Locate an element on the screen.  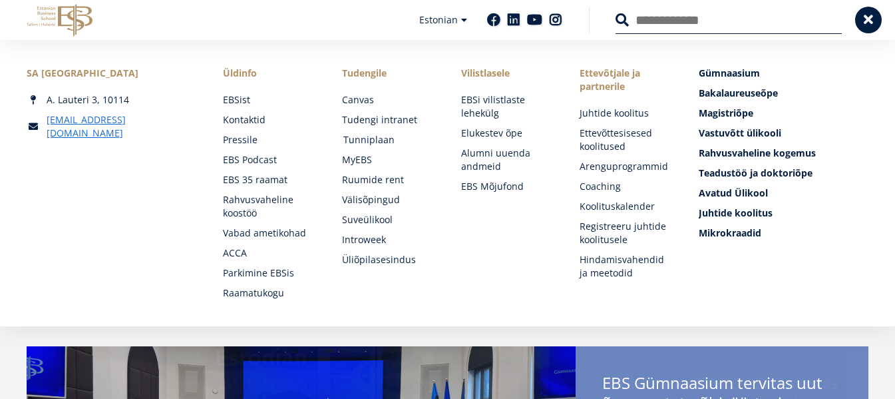
a: Introweek is located at coordinates (388, 240).